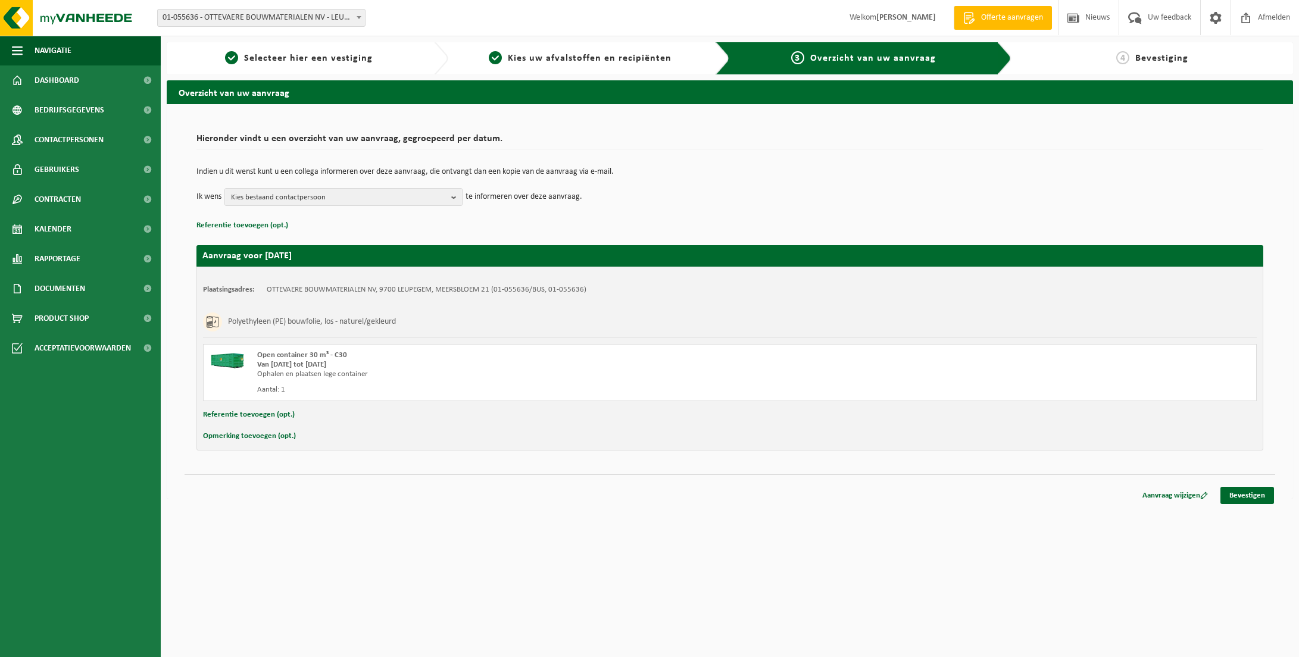 This screenshot has height=657, width=1299. I want to click on img: HK-XC-30-GN-00.png, so click(227, 360).